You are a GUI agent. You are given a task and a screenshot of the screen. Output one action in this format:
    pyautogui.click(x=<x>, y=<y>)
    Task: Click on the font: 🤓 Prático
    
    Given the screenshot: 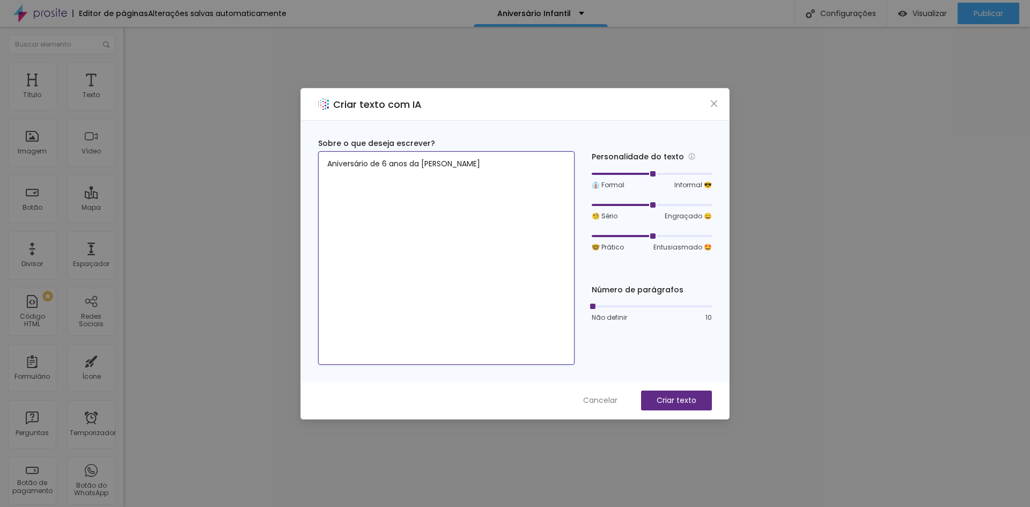 What is the action you would take?
    pyautogui.click(x=608, y=247)
    